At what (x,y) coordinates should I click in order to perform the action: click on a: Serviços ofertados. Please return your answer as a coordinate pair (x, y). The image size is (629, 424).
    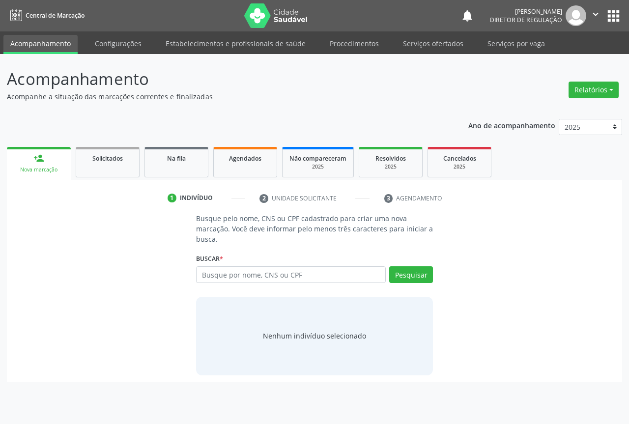
    Looking at the image, I should click on (433, 43).